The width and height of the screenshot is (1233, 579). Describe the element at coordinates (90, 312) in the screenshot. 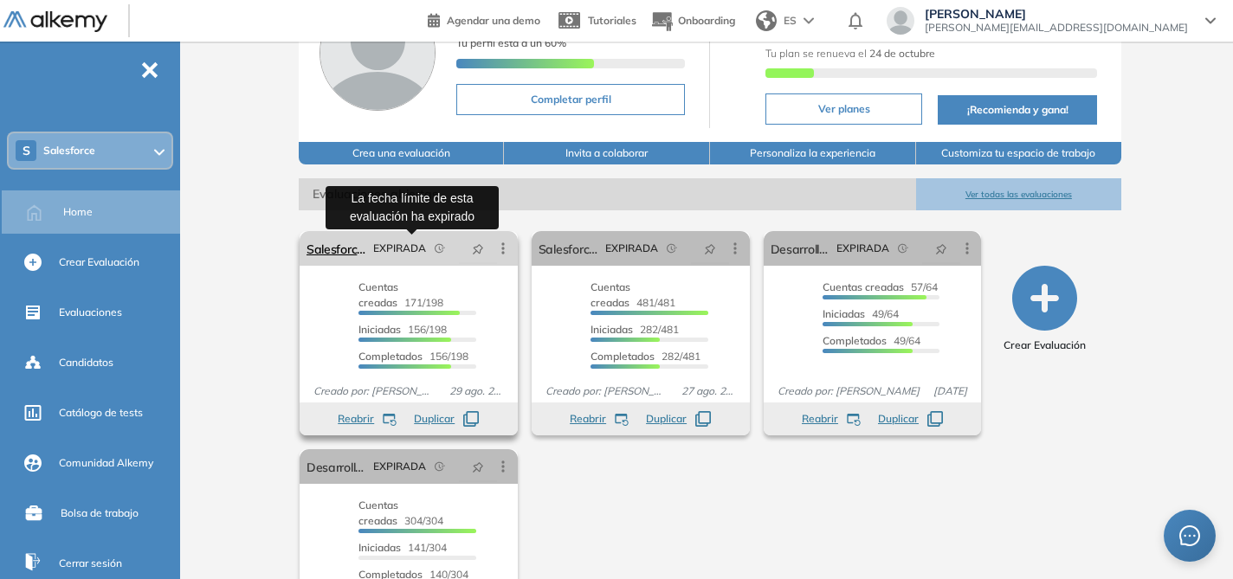

I see `span: Evaluaciones` at that location.